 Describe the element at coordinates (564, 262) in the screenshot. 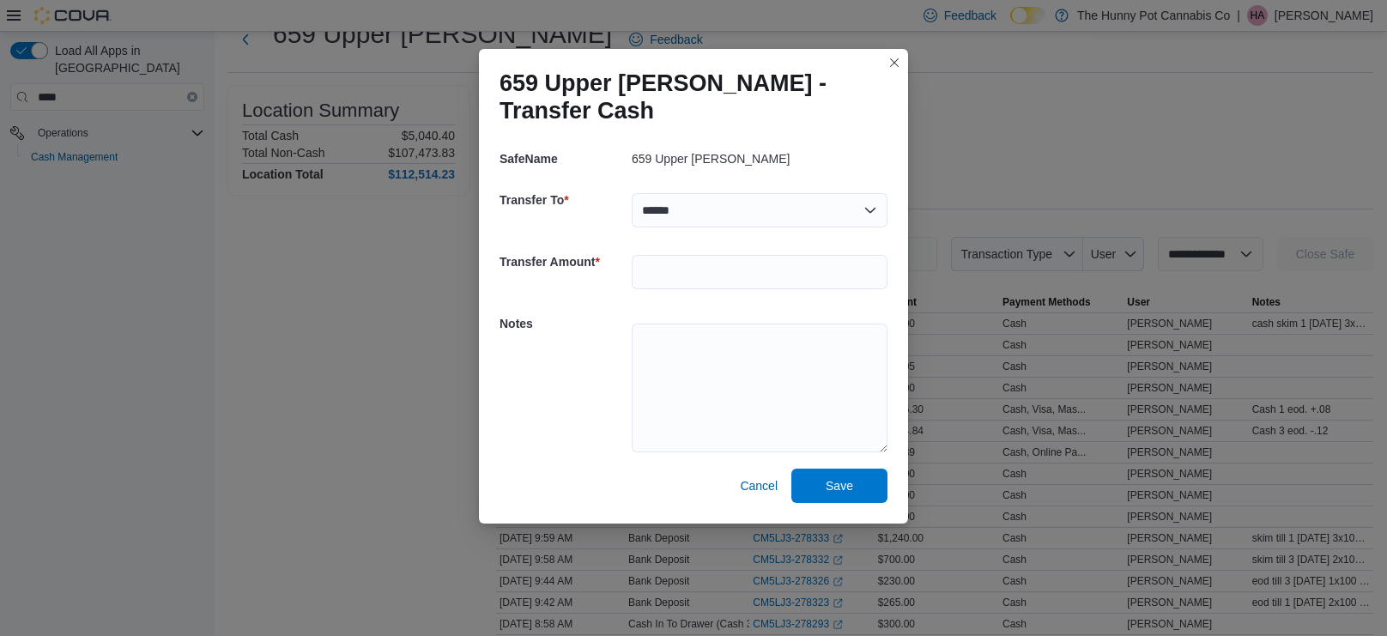

I see `h5: Transfer Amount` at that location.